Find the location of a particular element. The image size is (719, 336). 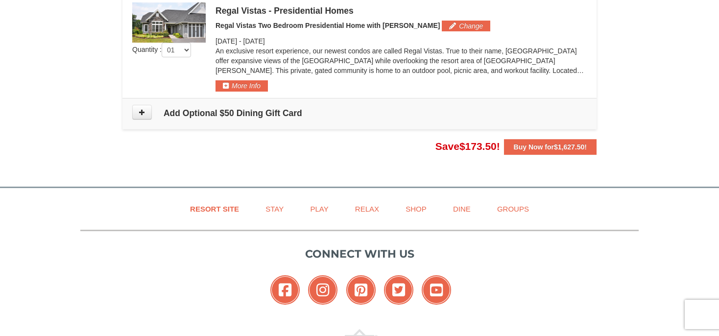

a: Relax is located at coordinates (367, 209).